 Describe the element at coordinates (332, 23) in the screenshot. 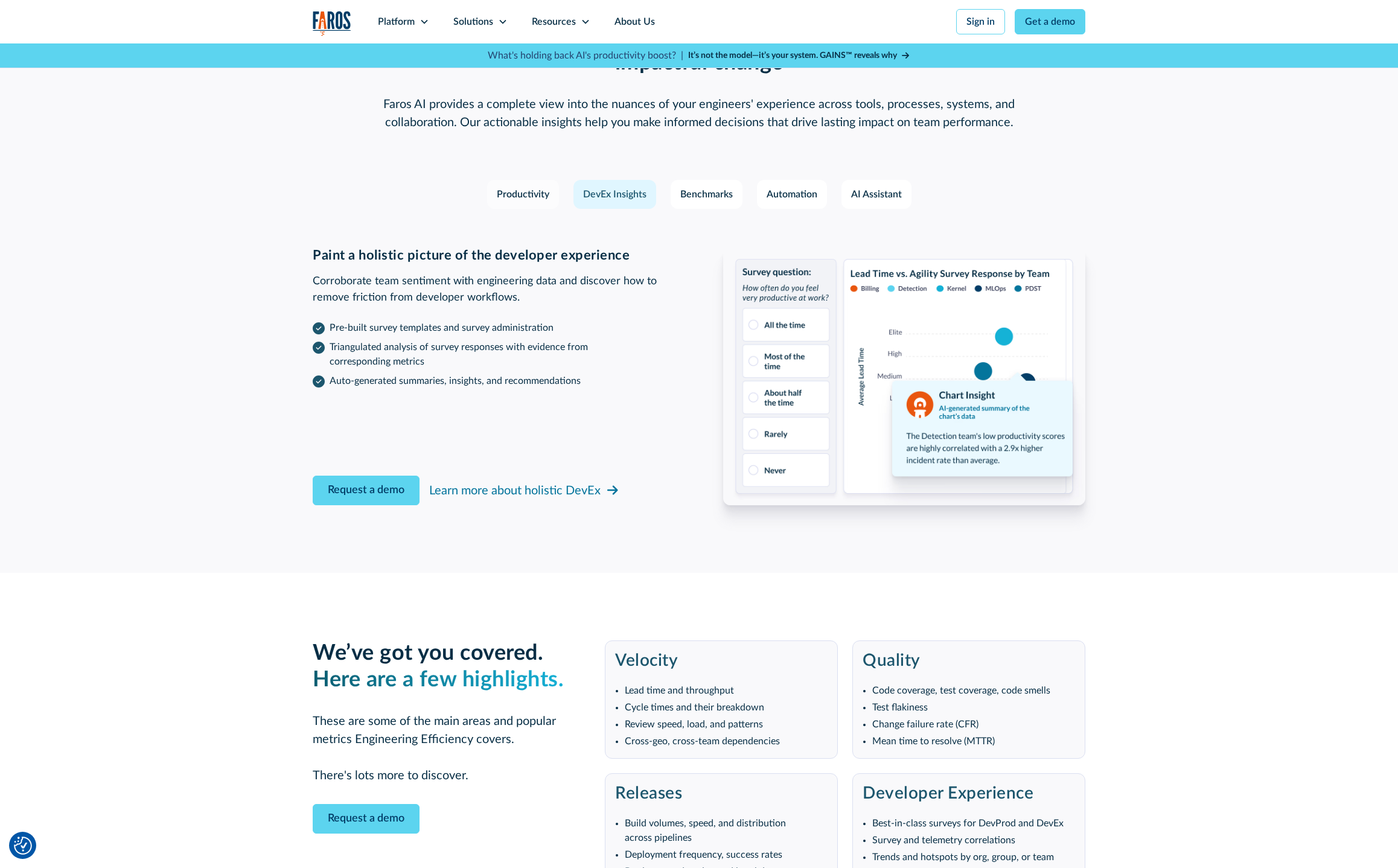

I see `img: Logo of the analytics and reporting company Faros.` at that location.